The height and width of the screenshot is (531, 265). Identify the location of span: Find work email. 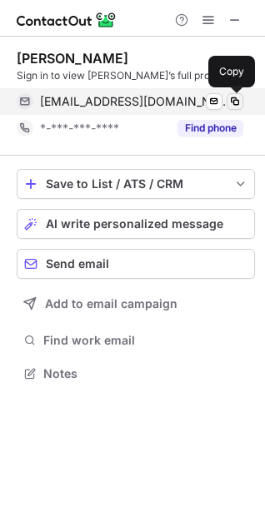
(146, 340).